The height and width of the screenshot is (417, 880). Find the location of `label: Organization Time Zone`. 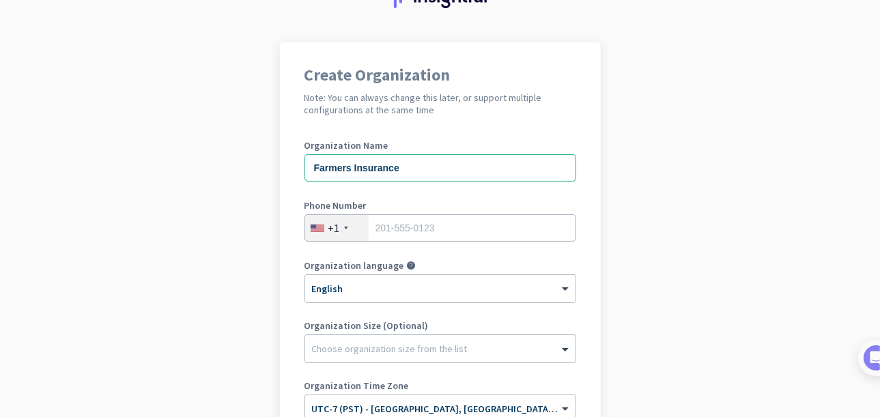

label: Organization Time Zone is located at coordinates (440, 386).